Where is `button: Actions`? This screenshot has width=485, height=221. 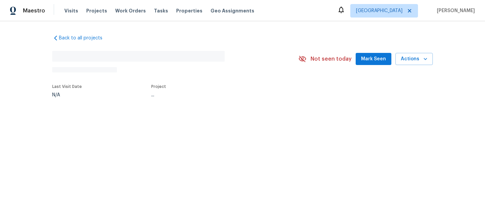 button: Actions is located at coordinates (414, 59).